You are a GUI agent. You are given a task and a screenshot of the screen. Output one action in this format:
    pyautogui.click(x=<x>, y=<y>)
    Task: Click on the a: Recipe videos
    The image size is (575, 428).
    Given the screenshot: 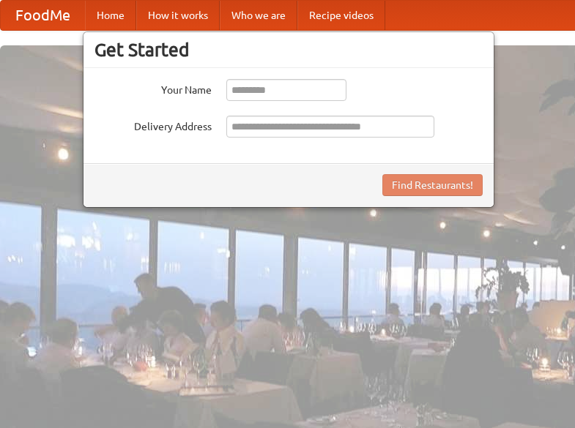 What is the action you would take?
    pyautogui.click(x=341, y=15)
    